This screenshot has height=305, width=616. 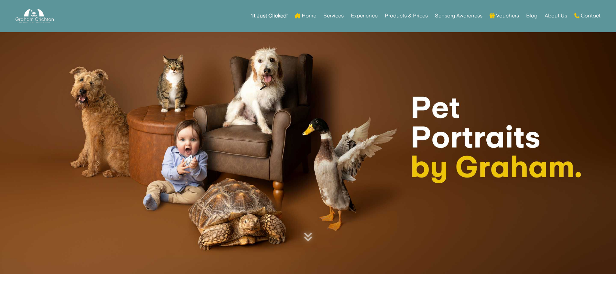 I want to click on img: Graham Crichton Photography Logo - Graham Crichton - Belfast Family & Pet Photography Studio, so click(x=35, y=16).